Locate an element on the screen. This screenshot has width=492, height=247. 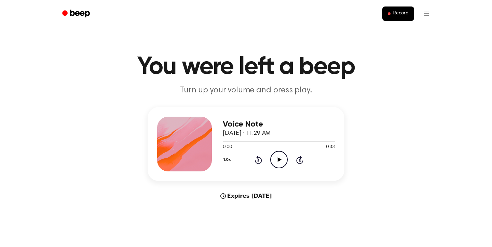
h3: Voice Note is located at coordinates (279, 124).